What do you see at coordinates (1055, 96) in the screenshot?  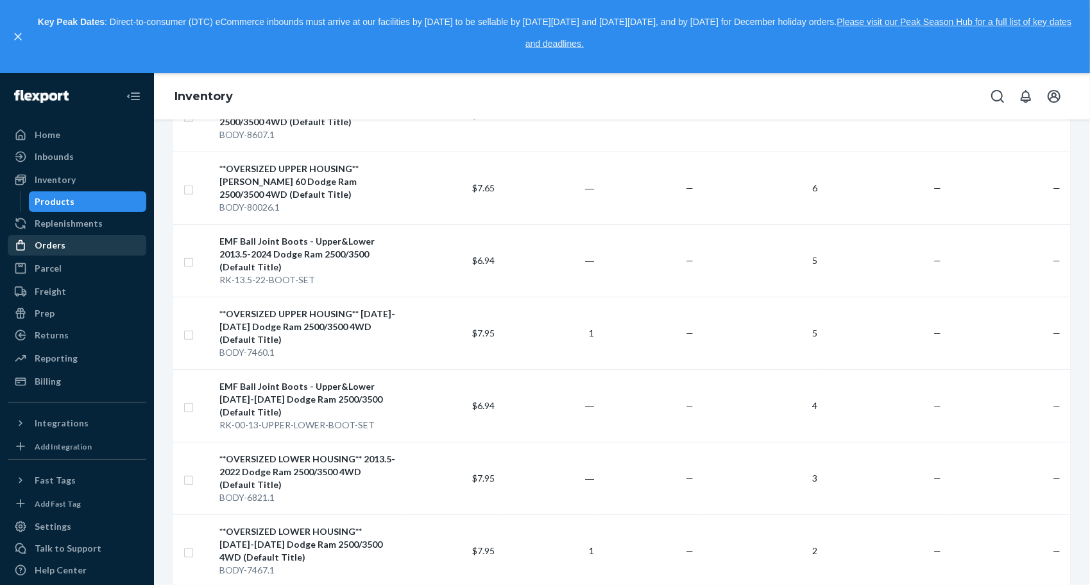 I see `button: Open account menu` at bounding box center [1055, 96].